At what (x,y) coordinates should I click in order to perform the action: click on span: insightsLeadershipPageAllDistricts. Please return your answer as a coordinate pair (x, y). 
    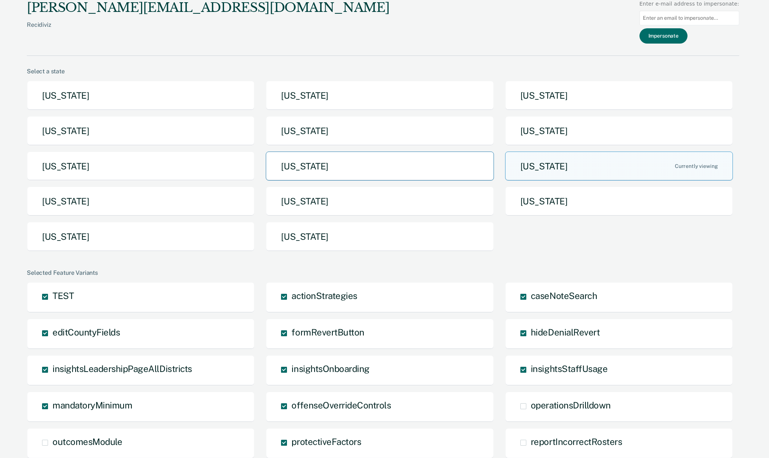
    Looking at the image, I should click on (122, 368).